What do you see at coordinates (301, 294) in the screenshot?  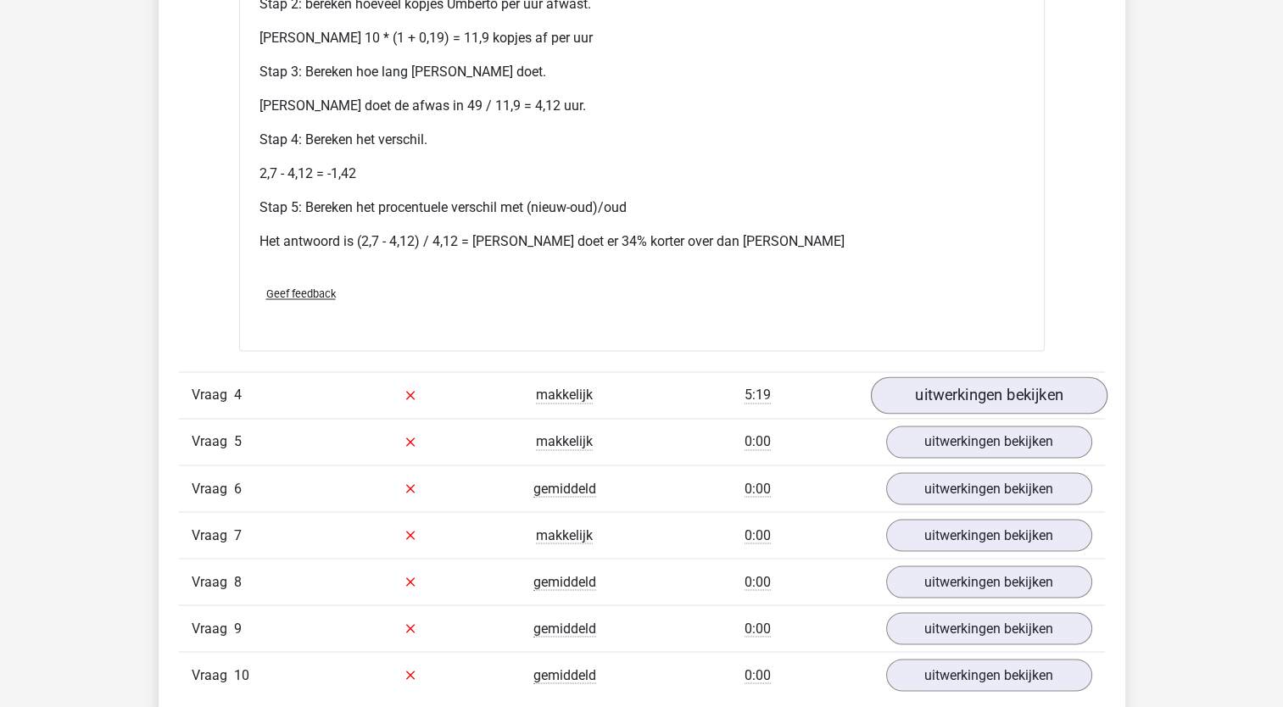 I see `span: Geef feedback` at bounding box center [301, 294].